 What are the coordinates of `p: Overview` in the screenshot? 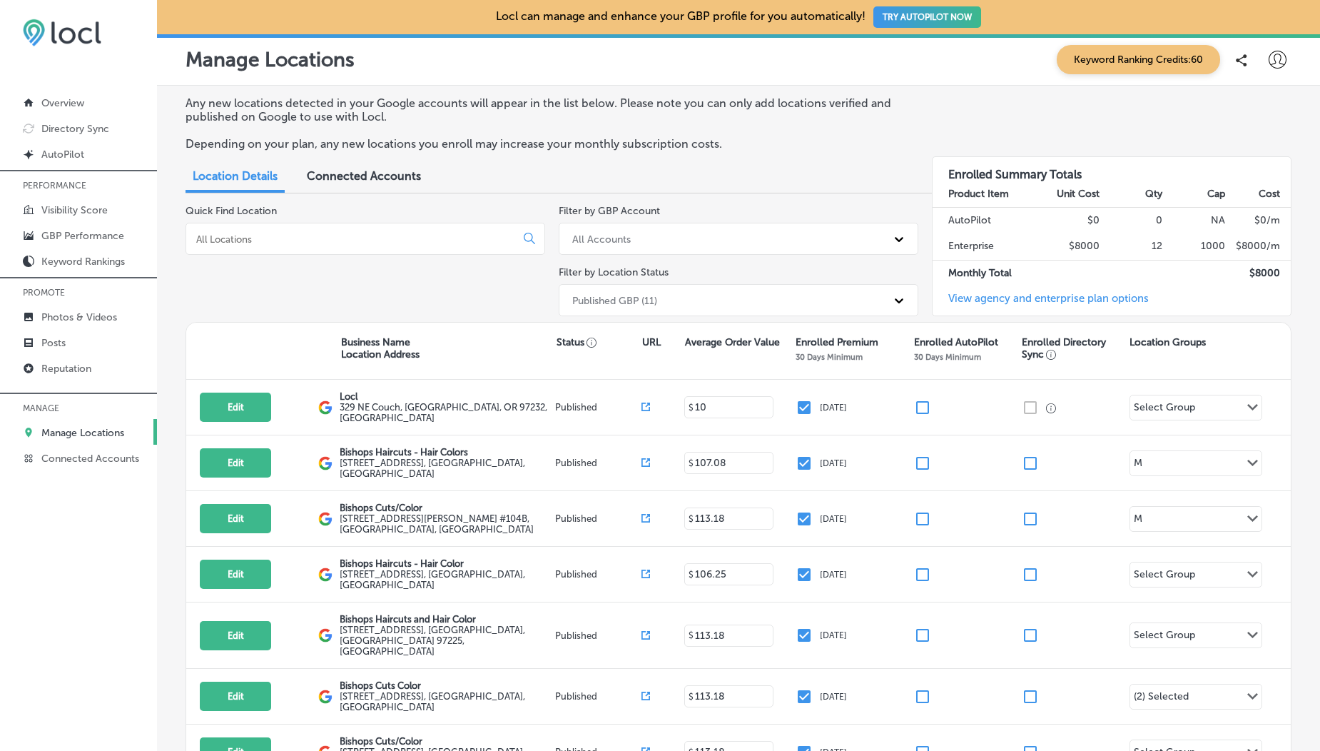 It's located at (63, 103).